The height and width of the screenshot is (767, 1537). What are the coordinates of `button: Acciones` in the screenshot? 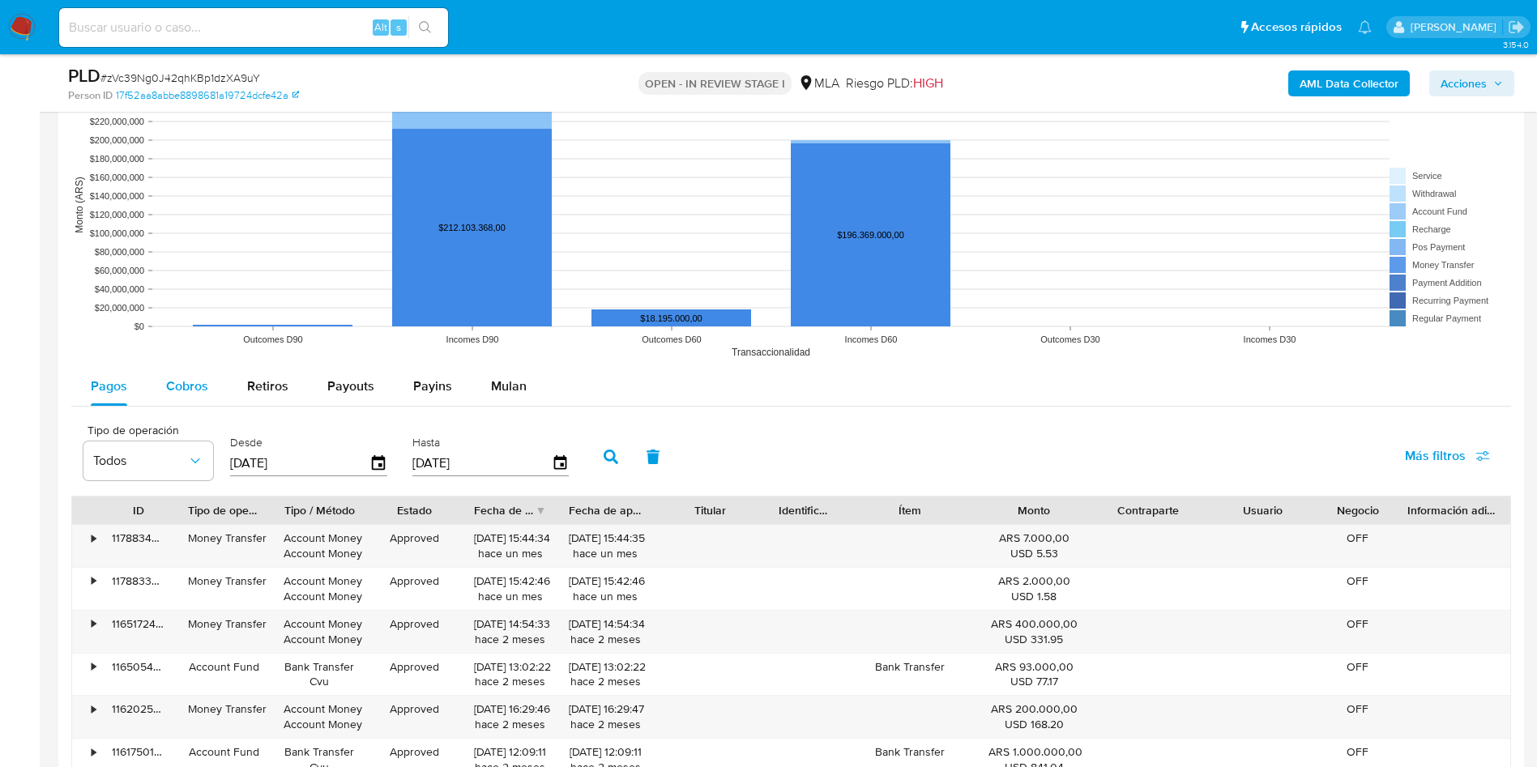 It's located at (1471, 83).